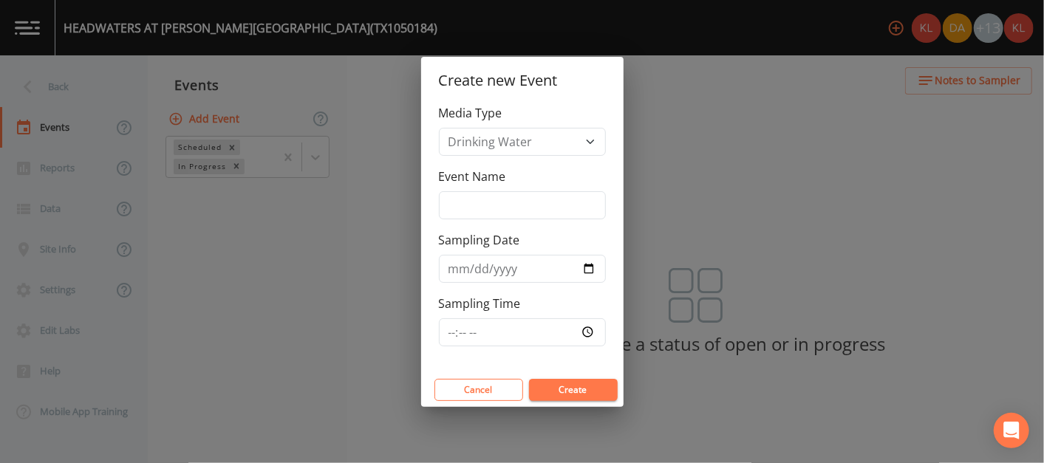 The image size is (1044, 463). What do you see at coordinates (480, 240) in the screenshot?
I see `label: Sampling Date` at bounding box center [480, 240].